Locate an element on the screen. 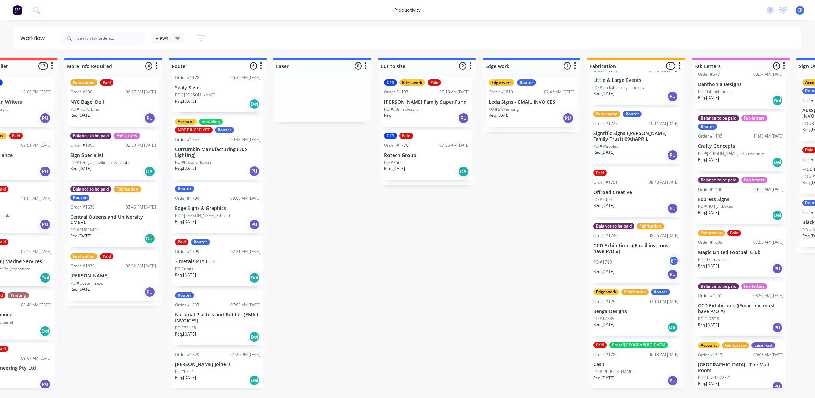 The width and height of the screenshot is (815, 398). p: NYC Bagel Deli is located at coordinates (113, 102).